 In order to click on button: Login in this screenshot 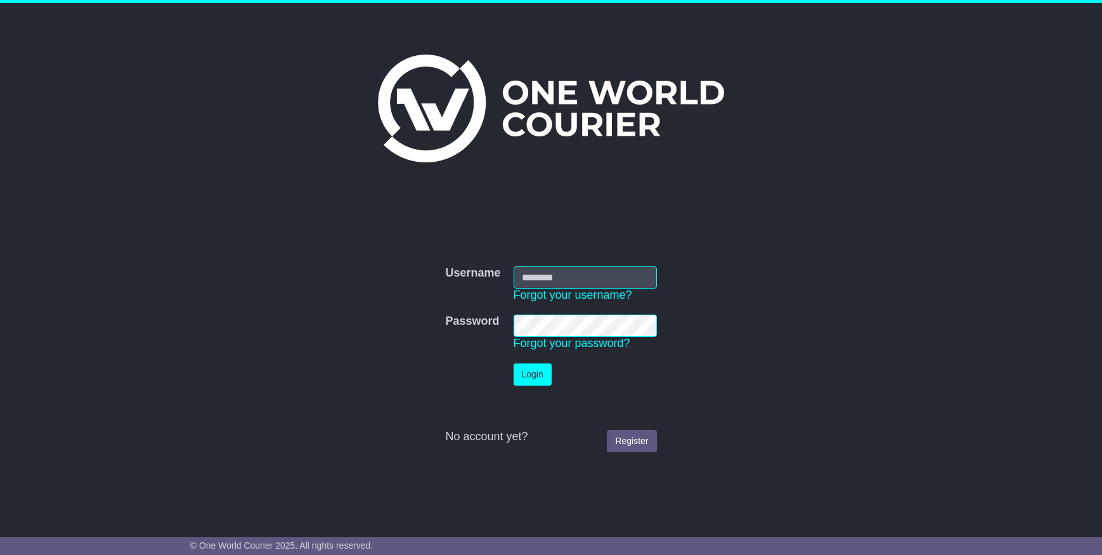, I will do `click(532, 374)`.